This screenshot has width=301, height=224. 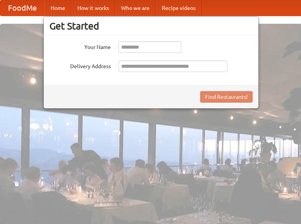 I want to click on a: Recipe videos, so click(x=179, y=8).